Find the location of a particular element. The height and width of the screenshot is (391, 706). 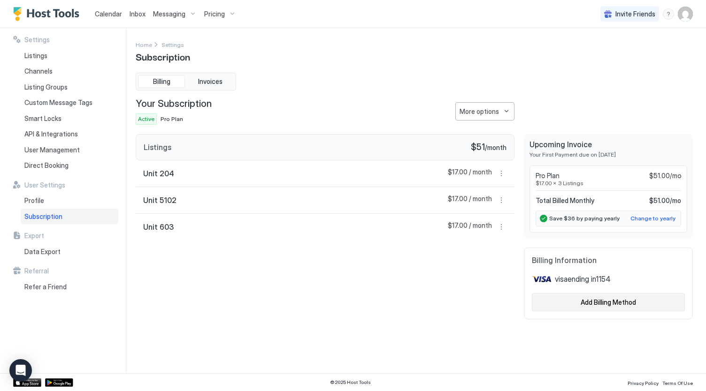

span: Smart Locks is located at coordinates (43, 119).